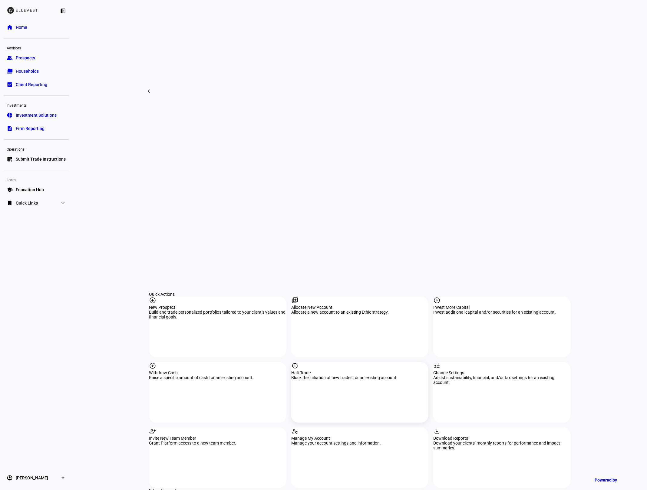 The height and width of the screenshot is (490, 647). What do you see at coordinates (218, 307) in the screenshot?
I see `div: New Prospect` at bounding box center [218, 307].